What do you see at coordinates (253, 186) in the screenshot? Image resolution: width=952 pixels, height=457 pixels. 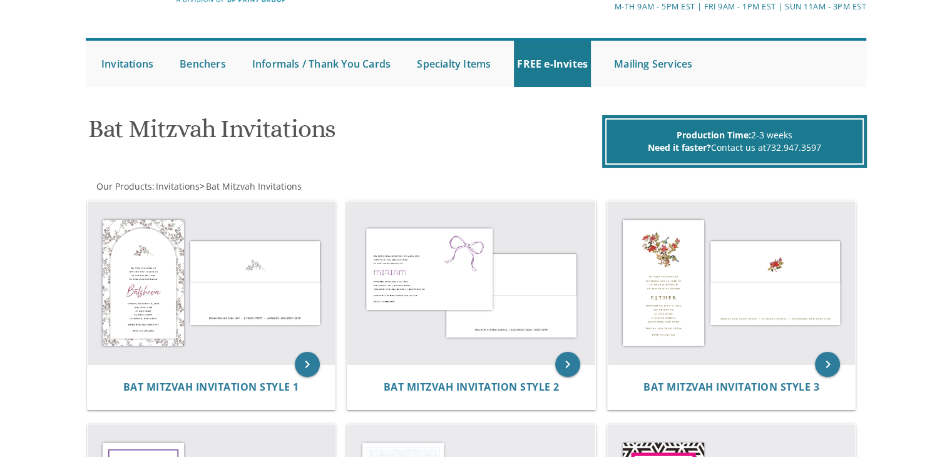 I see `a: Bat Mitzvah Invitations` at bounding box center [253, 186].